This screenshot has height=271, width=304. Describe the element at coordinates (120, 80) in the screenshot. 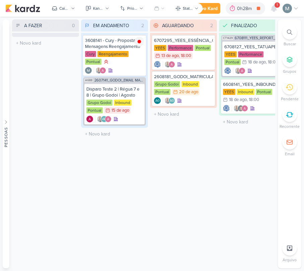

I see `span: 2607141_GODOI_EMAIL MARKETING_AGOSTO` at that location.